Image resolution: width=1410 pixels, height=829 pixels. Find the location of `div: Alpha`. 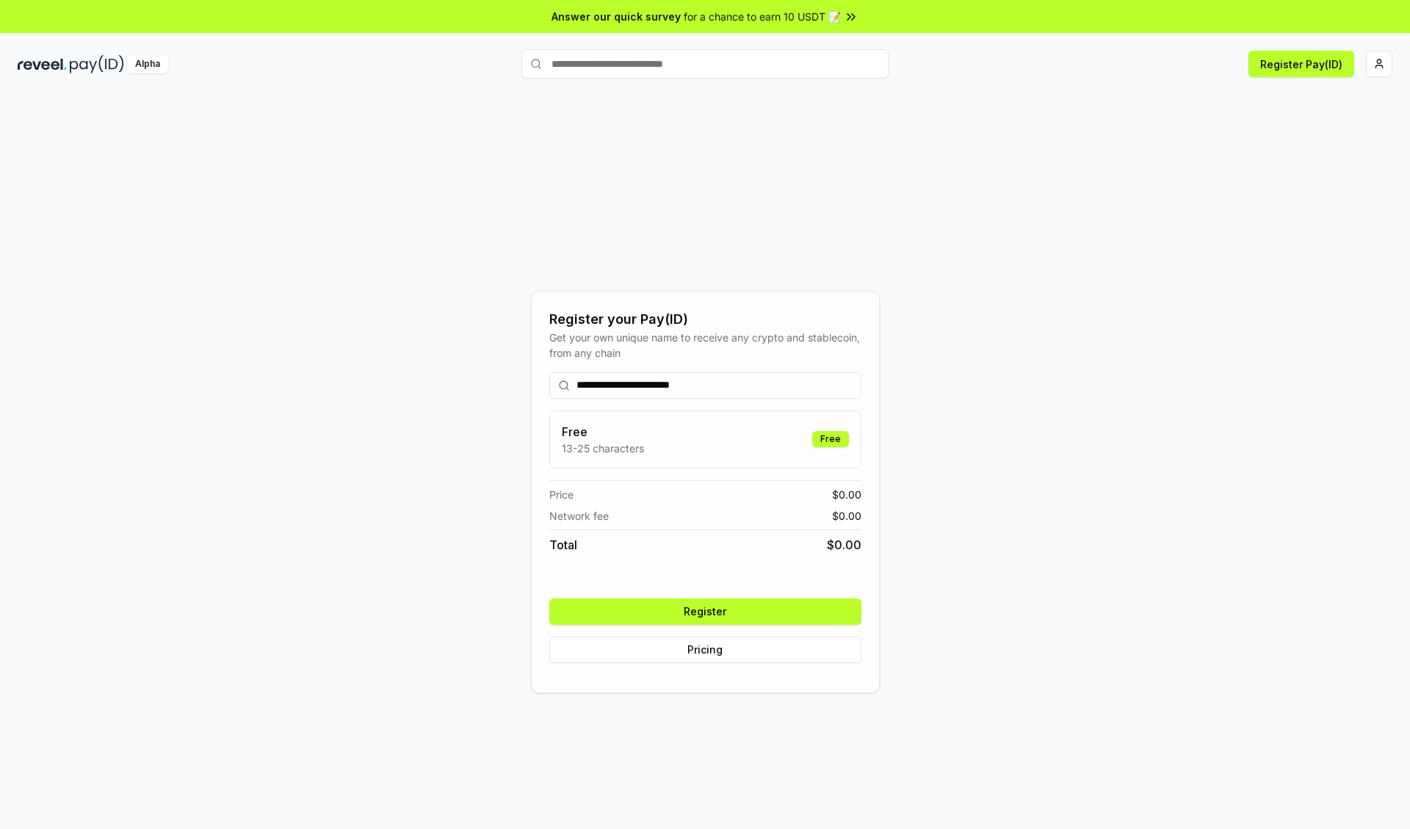

div: Alpha is located at coordinates (148, 64).